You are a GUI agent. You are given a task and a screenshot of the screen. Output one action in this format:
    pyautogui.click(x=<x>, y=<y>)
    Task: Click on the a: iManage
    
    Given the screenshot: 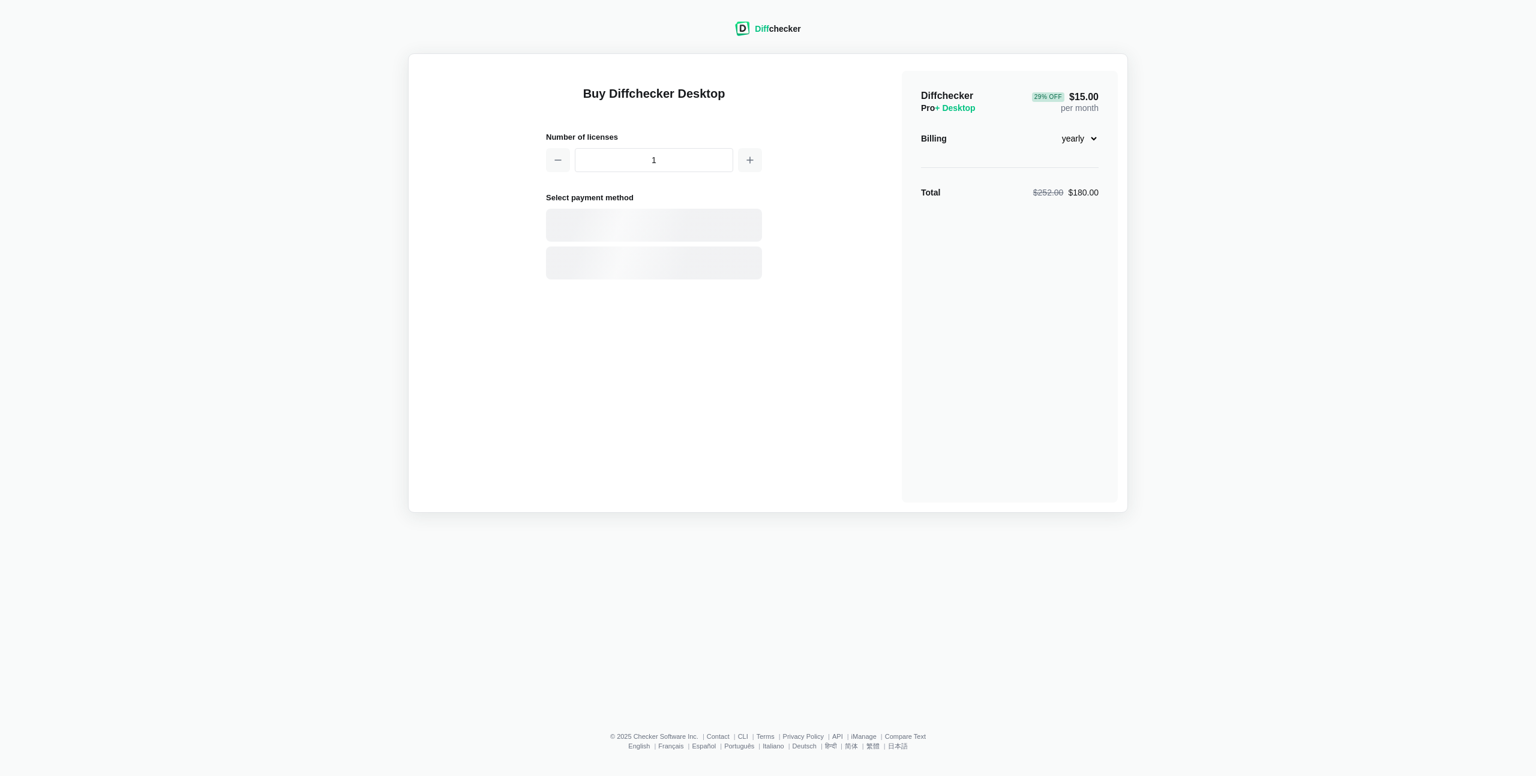 What is the action you would take?
    pyautogui.click(x=864, y=737)
    